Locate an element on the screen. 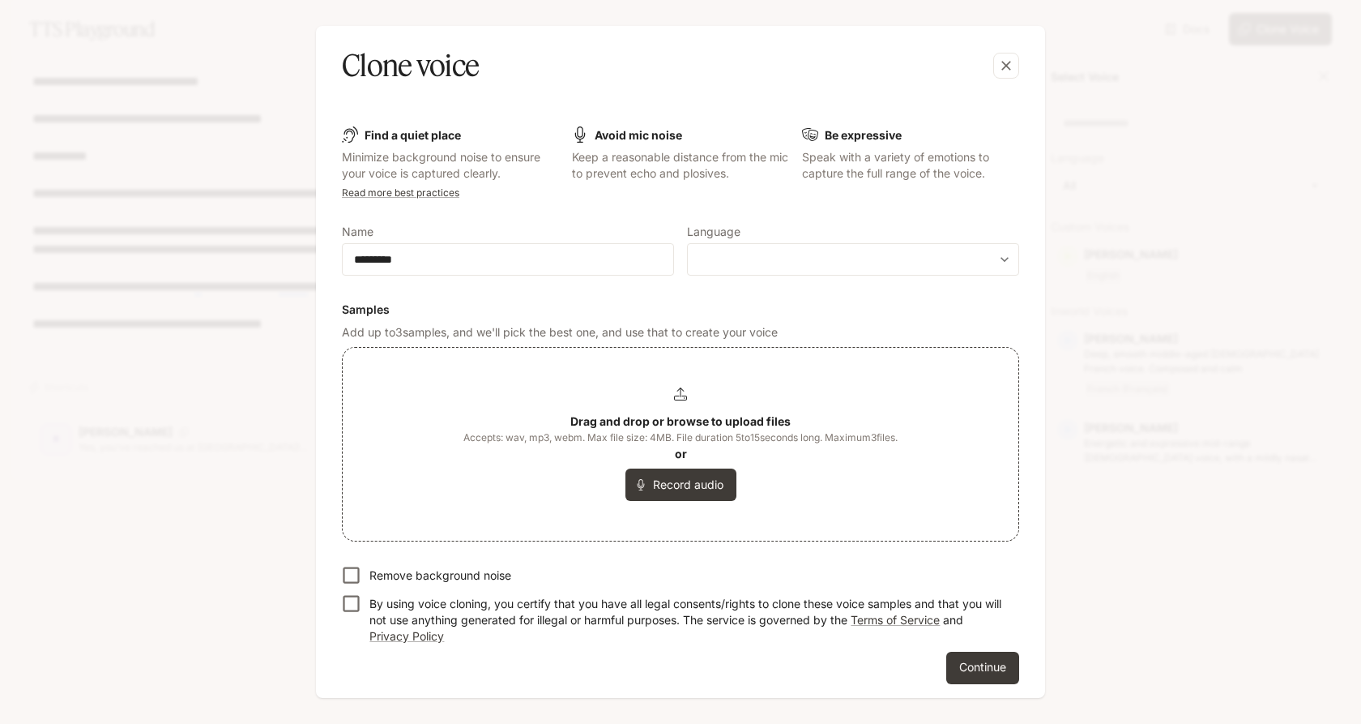  a: Privacy Policy is located at coordinates (407, 635).